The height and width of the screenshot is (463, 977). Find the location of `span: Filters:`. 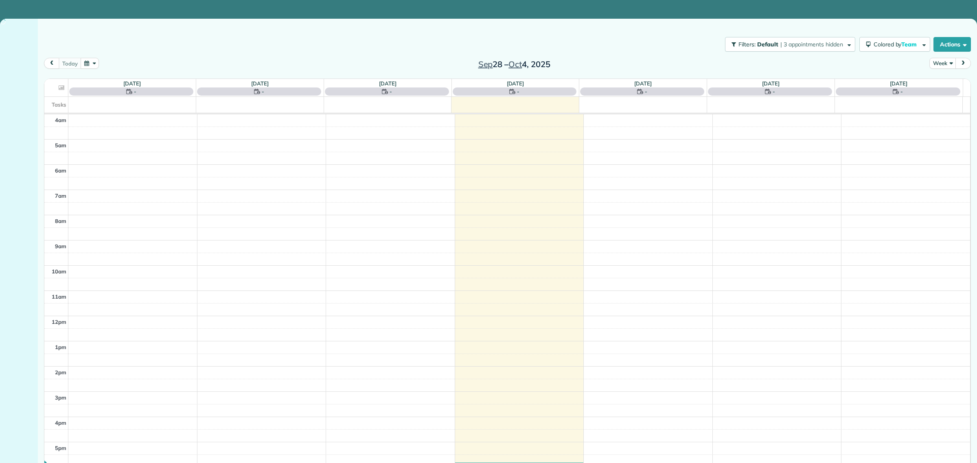

span: Filters: is located at coordinates (747, 44).